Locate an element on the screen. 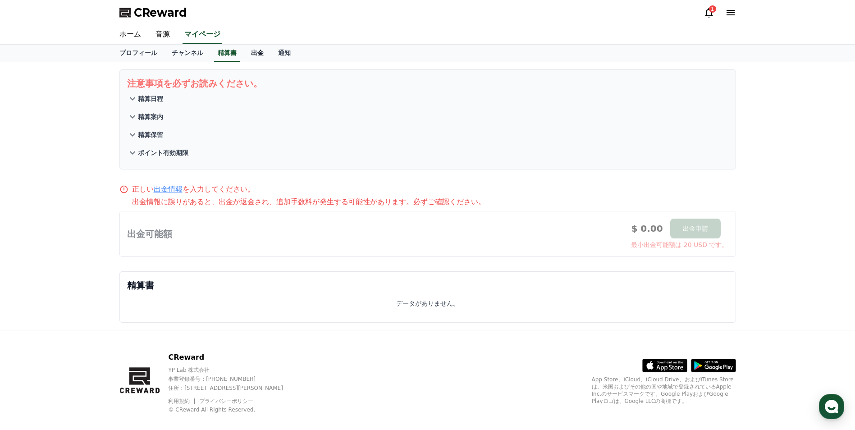 This screenshot has width=855, height=430. a: 音源 is located at coordinates (163, 35).